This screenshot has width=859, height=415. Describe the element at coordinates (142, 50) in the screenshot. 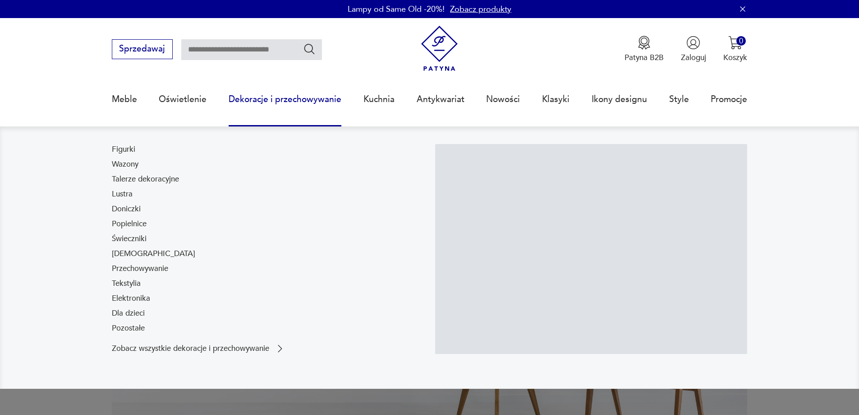

I see `a: Sprzedawaj` at that location.